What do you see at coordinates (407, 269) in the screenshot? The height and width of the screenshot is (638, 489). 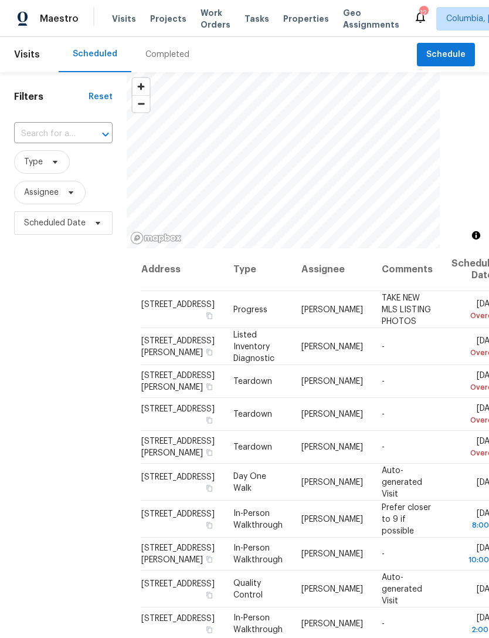 I see `th: Comments` at bounding box center [407, 269].